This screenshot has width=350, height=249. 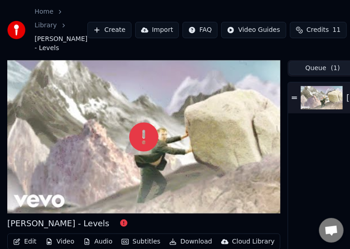 I want to click on button: Edit, so click(x=25, y=242).